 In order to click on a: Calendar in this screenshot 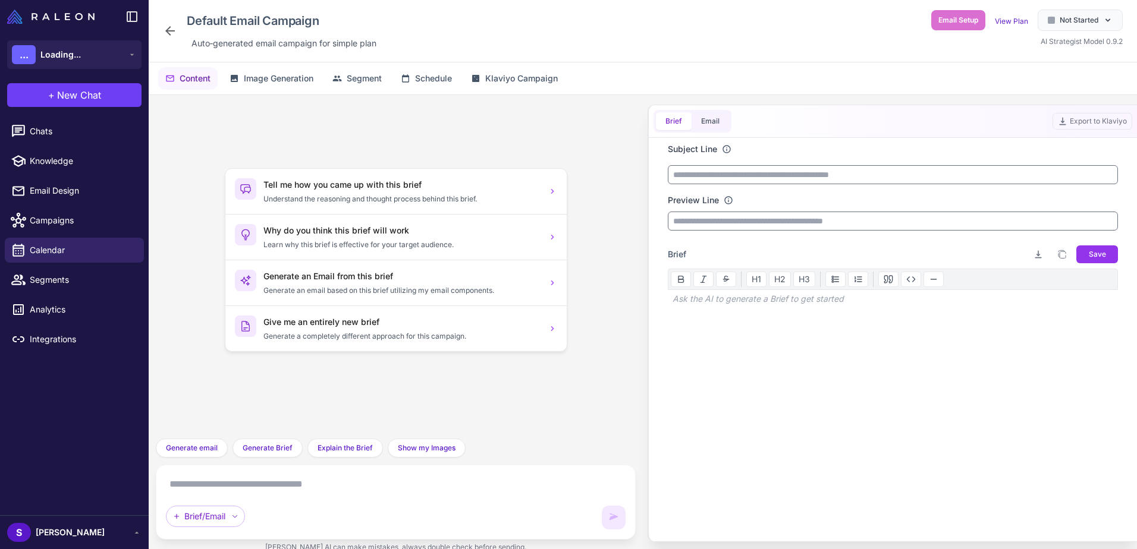, I will do `click(74, 250)`.